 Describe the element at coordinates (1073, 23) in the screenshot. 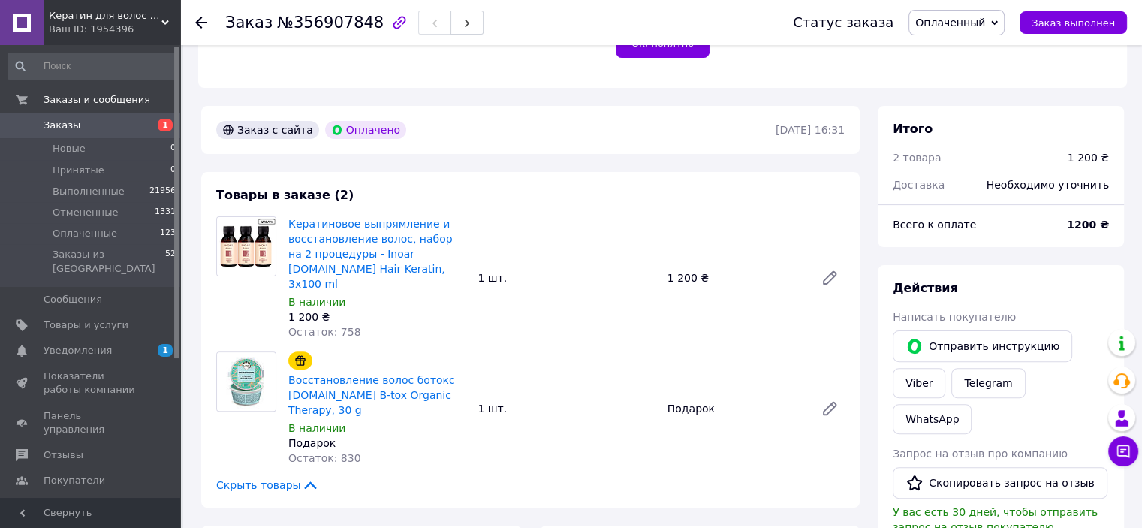

I see `span: Заказ выполнен` at that location.